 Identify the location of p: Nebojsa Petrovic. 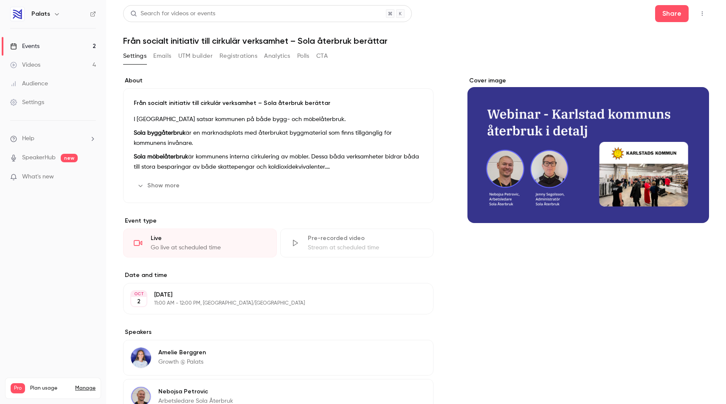
(196, 391).